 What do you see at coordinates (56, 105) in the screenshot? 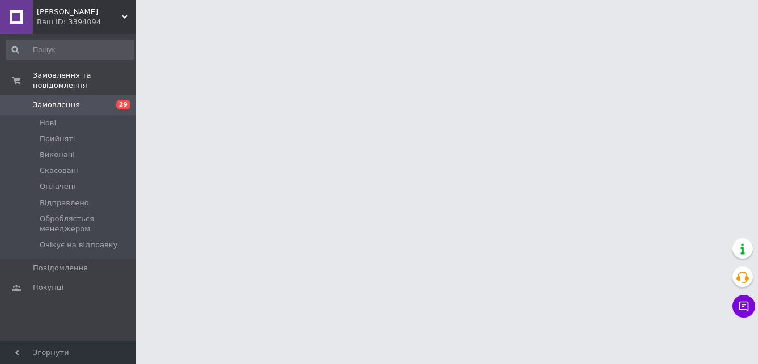
I see `span: Замовлення` at bounding box center [56, 105].